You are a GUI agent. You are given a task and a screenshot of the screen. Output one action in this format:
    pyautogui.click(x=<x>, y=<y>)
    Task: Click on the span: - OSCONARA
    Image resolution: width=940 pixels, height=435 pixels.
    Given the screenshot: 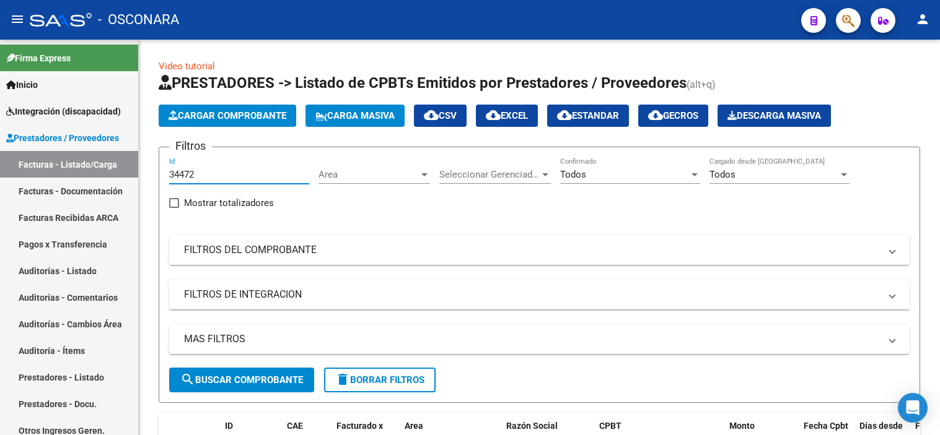 What is the action you would take?
    pyautogui.click(x=138, y=20)
    